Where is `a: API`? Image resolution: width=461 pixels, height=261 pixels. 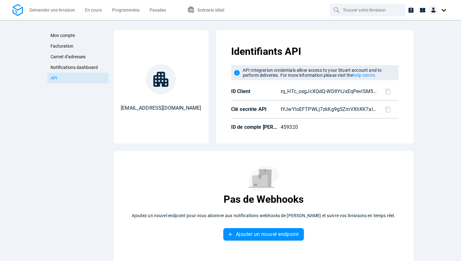 a: API is located at coordinates (78, 78).